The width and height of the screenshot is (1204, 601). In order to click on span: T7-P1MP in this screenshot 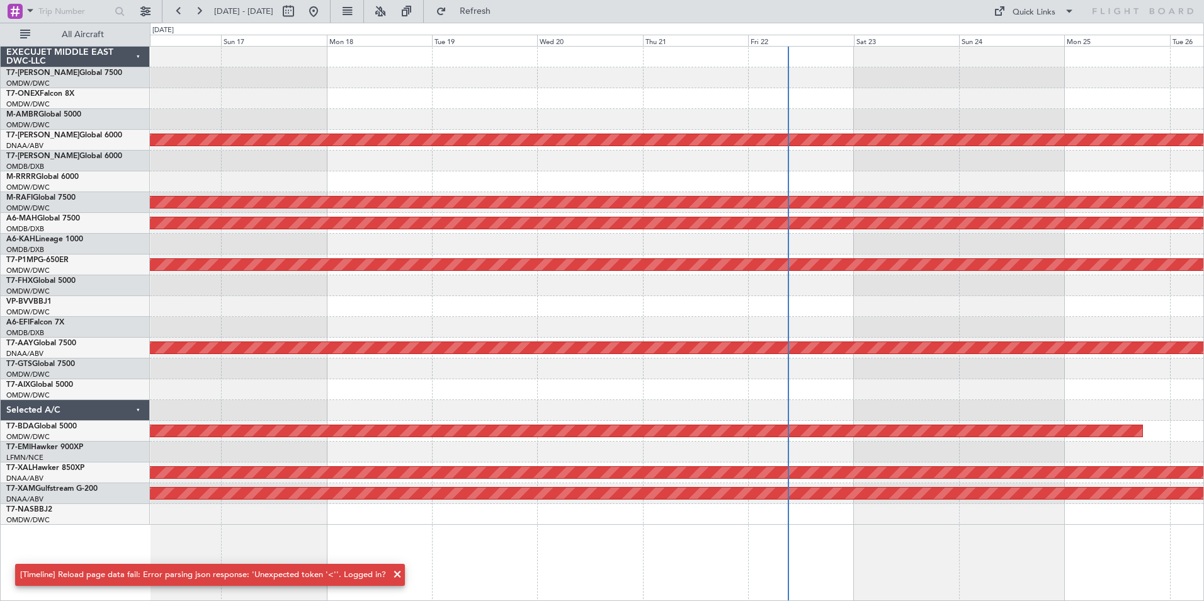, I will do `click(22, 260)`.